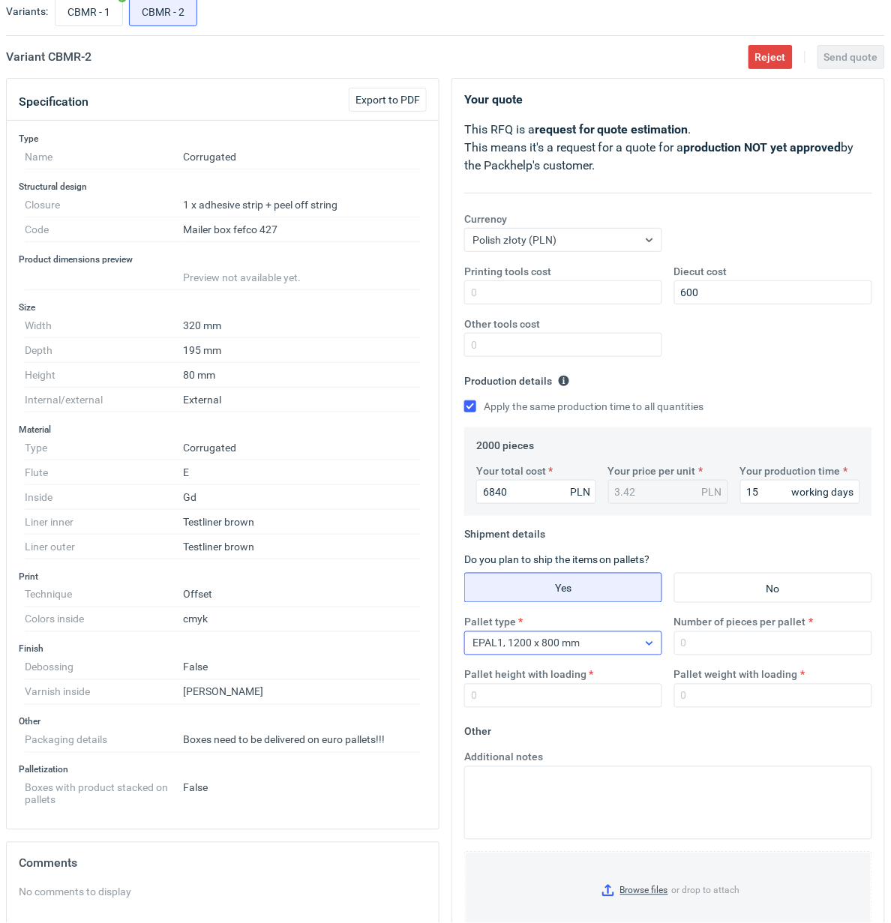  I want to click on button: Send quote, so click(851, 57).